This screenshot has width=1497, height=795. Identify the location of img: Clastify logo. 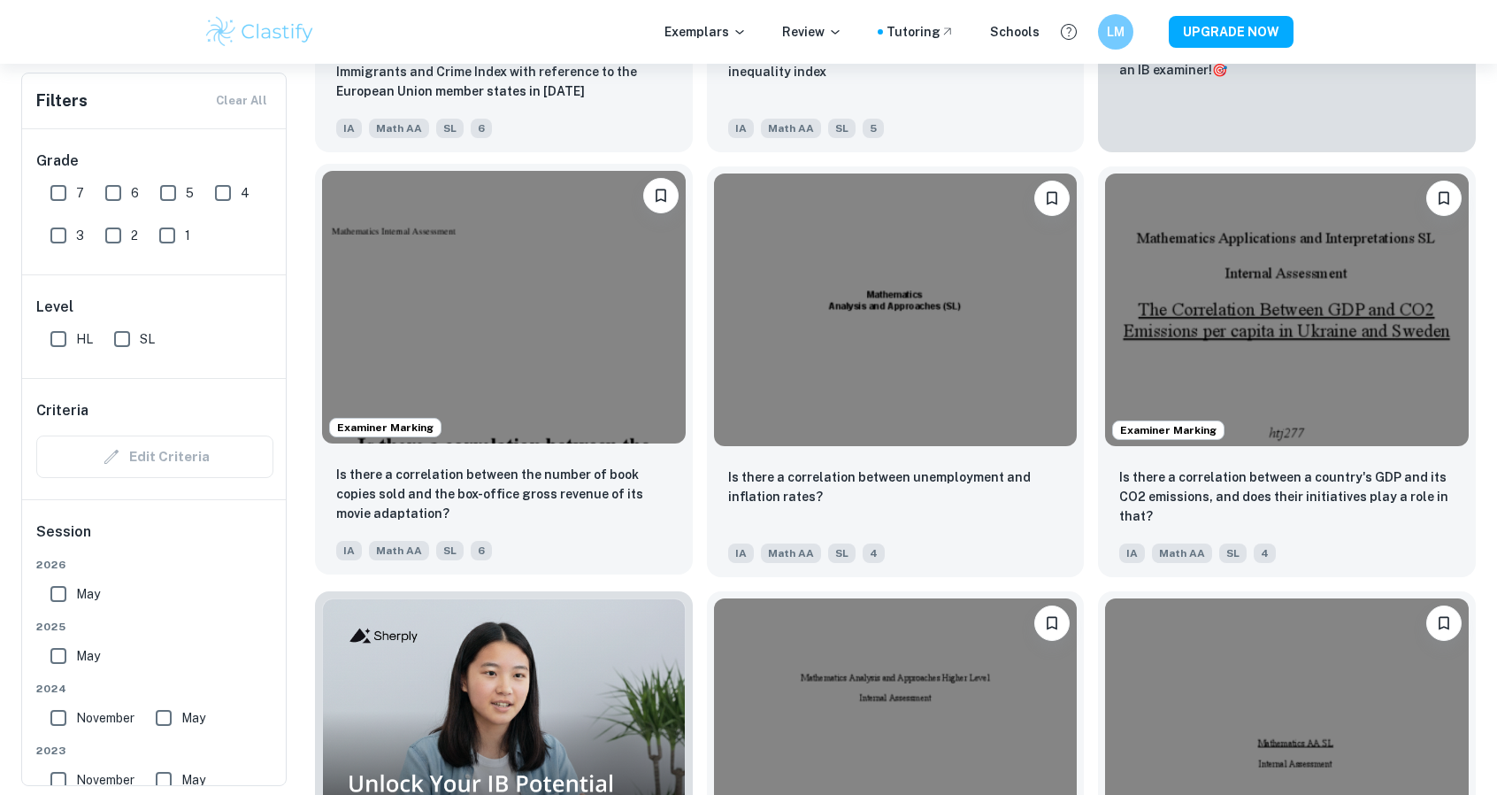
(259, 32).